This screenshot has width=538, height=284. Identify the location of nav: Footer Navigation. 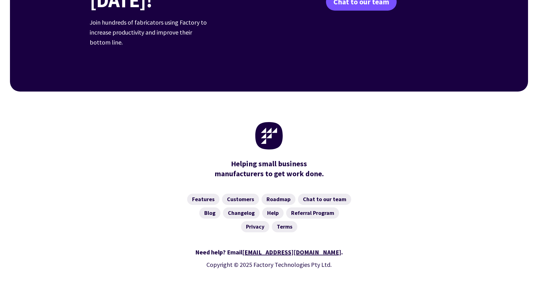
(269, 213).